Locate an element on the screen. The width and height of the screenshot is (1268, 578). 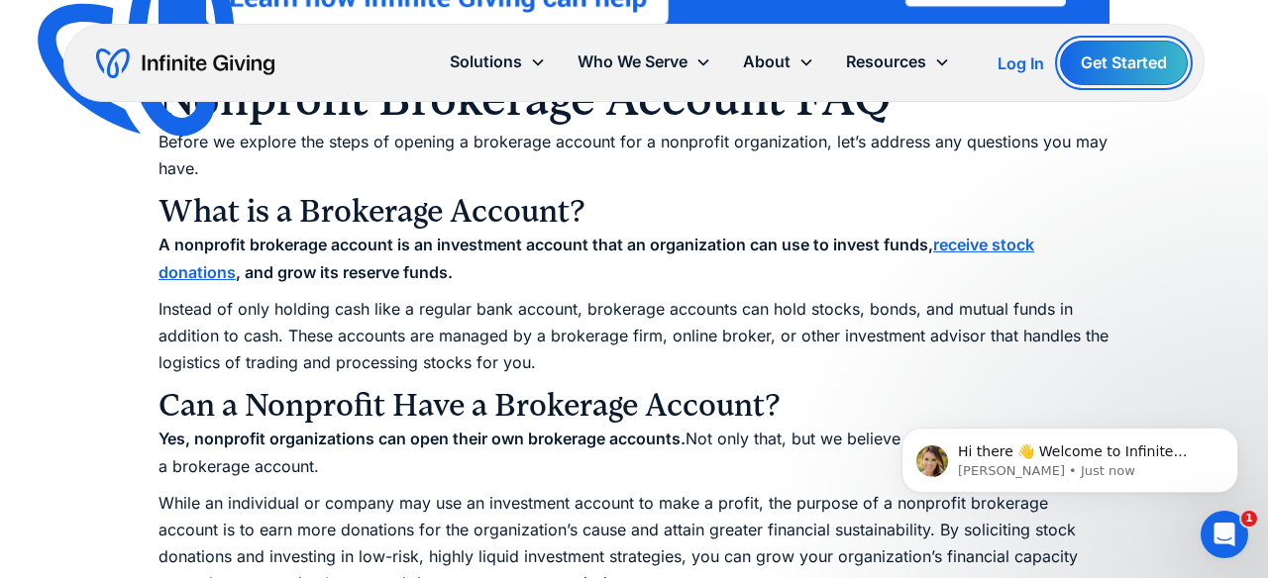
h3: What is a Brokerage Account? is located at coordinates (634, 212).